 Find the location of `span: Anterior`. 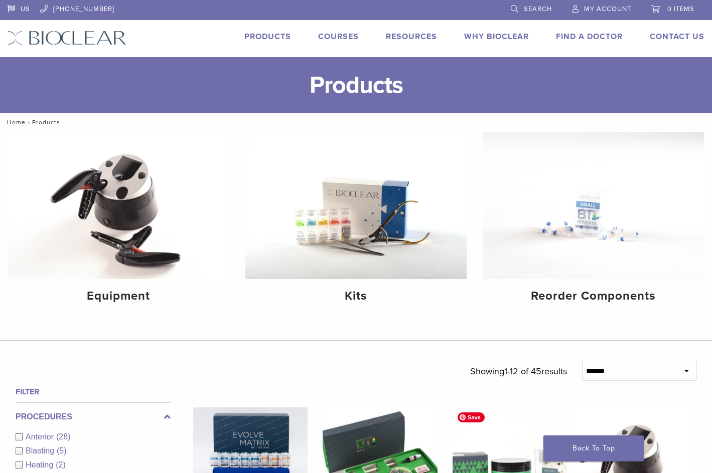

span: Anterior is located at coordinates (41, 437).